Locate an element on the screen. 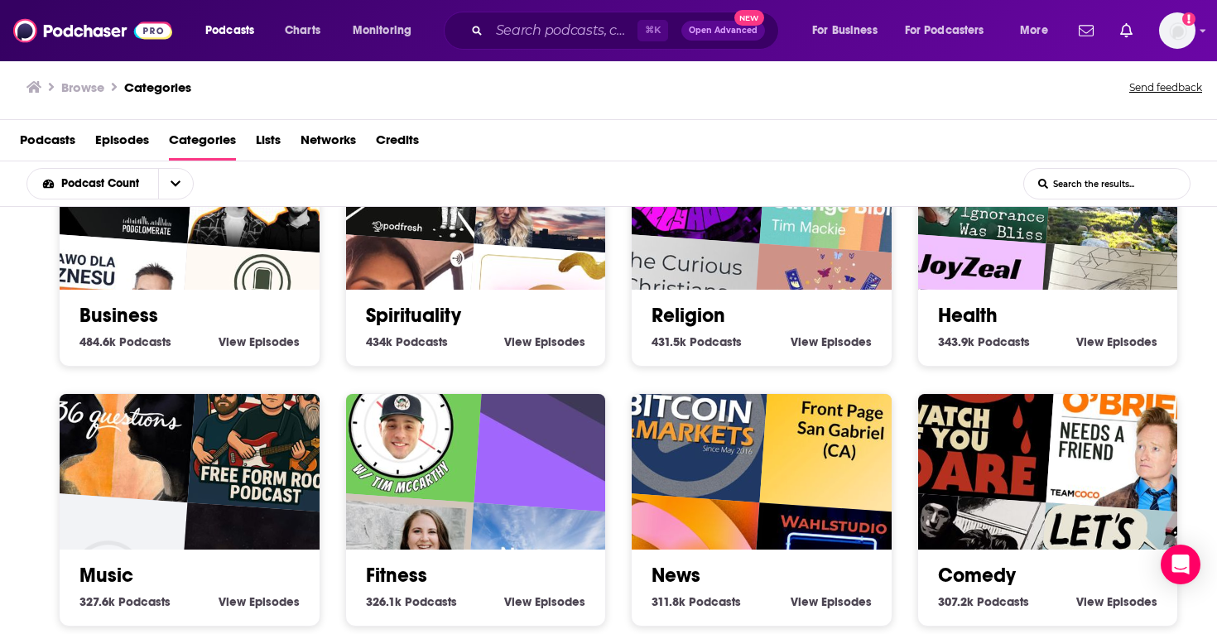 Image resolution: width=1217 pixels, height=634 pixels. a: View Business Episodes is located at coordinates (259, 342).